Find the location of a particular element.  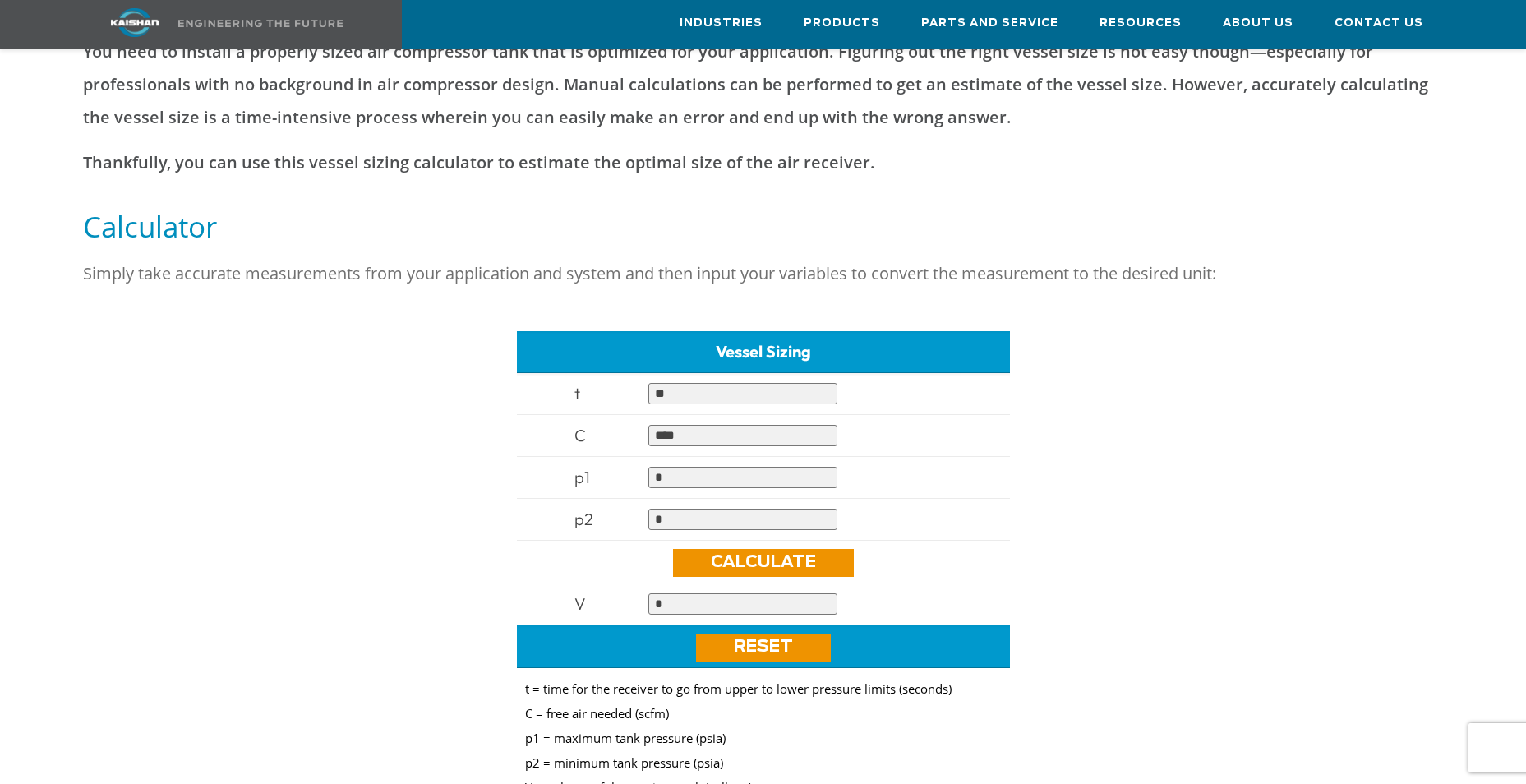

h5: Calculator is located at coordinates (763, 226).